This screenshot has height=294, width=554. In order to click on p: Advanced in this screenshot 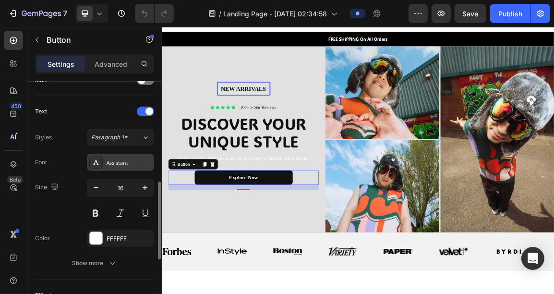, I will do `click(111, 64)`.